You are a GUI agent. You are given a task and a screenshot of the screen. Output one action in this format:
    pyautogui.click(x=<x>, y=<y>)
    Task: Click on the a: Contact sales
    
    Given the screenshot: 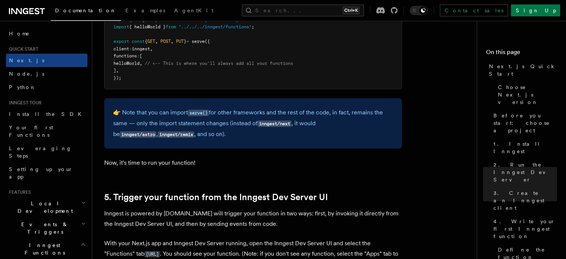 What is the action you would take?
    pyautogui.click(x=474, y=10)
    